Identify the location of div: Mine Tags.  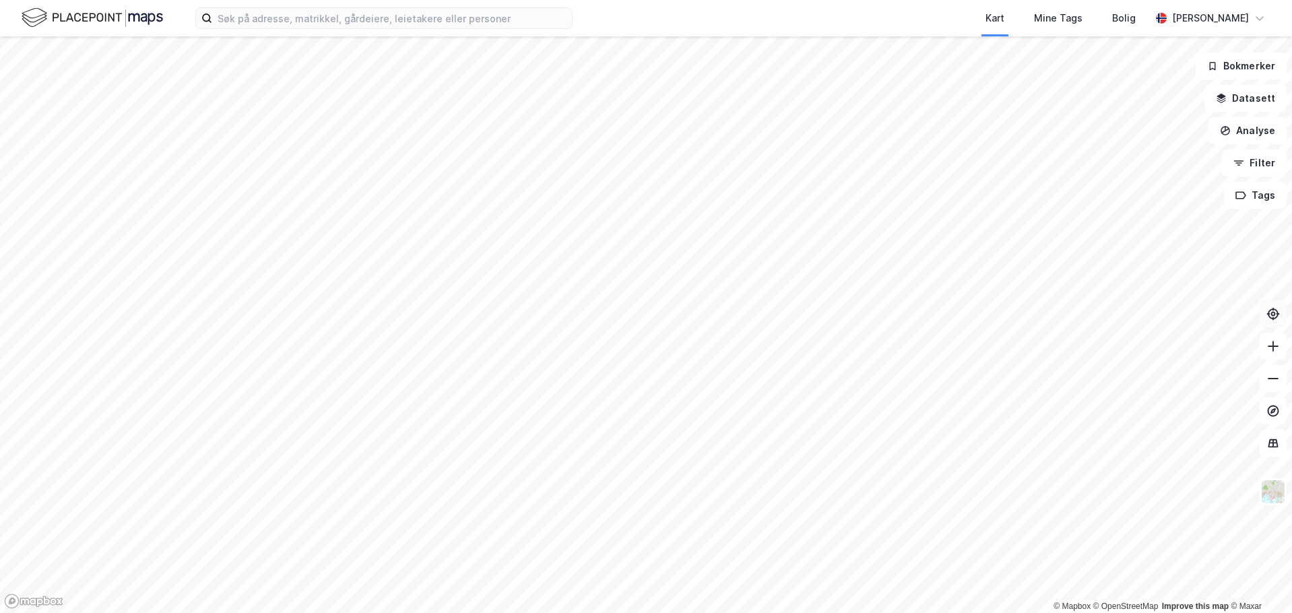
(1059, 18).